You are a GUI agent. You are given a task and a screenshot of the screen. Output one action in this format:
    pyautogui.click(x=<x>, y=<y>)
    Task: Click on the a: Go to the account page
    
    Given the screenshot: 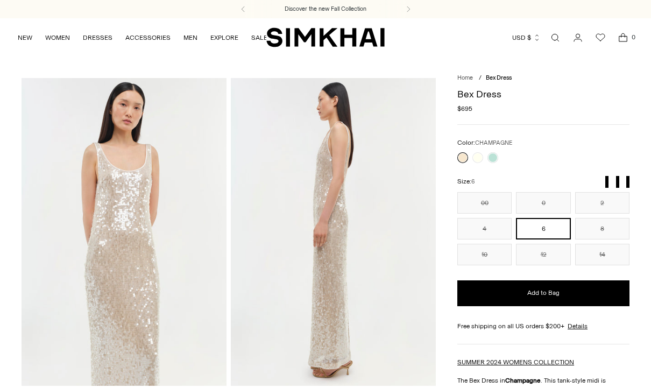 What is the action you would take?
    pyautogui.click(x=578, y=38)
    